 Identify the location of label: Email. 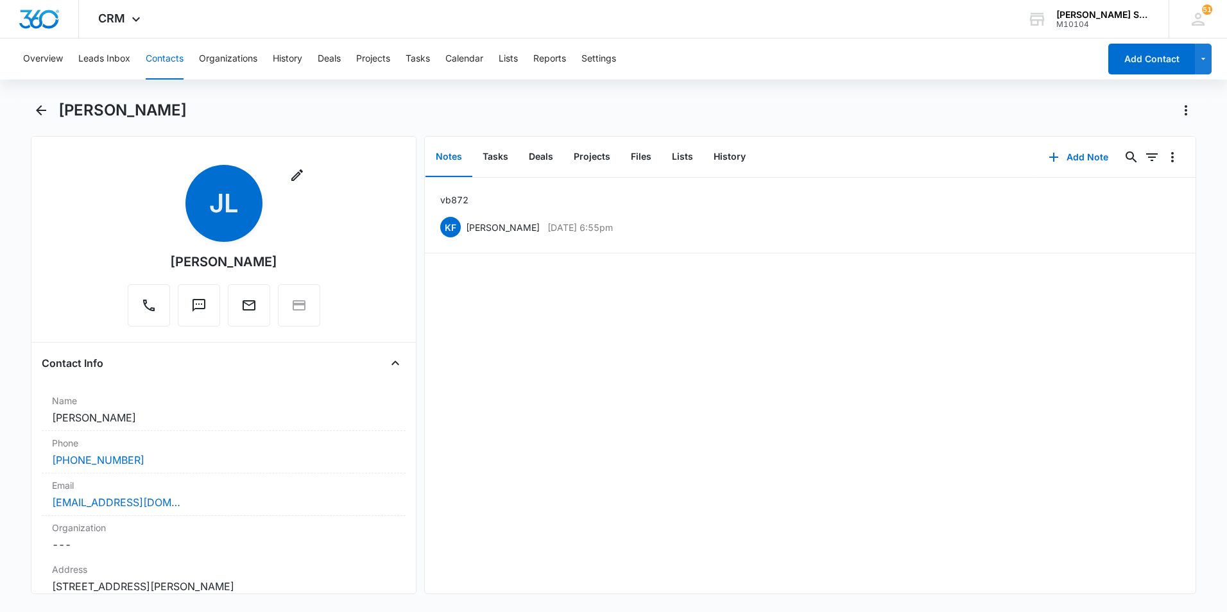
(223, 485).